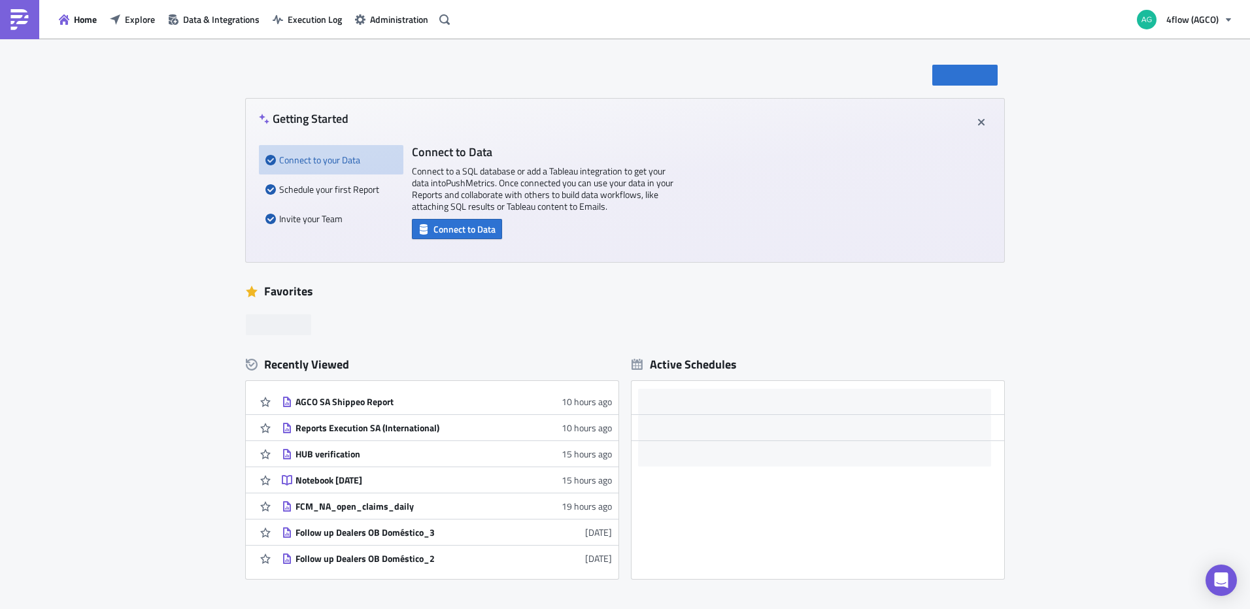 The height and width of the screenshot is (609, 1250). I want to click on div: AGCO SA Shippeo Report, so click(410, 402).